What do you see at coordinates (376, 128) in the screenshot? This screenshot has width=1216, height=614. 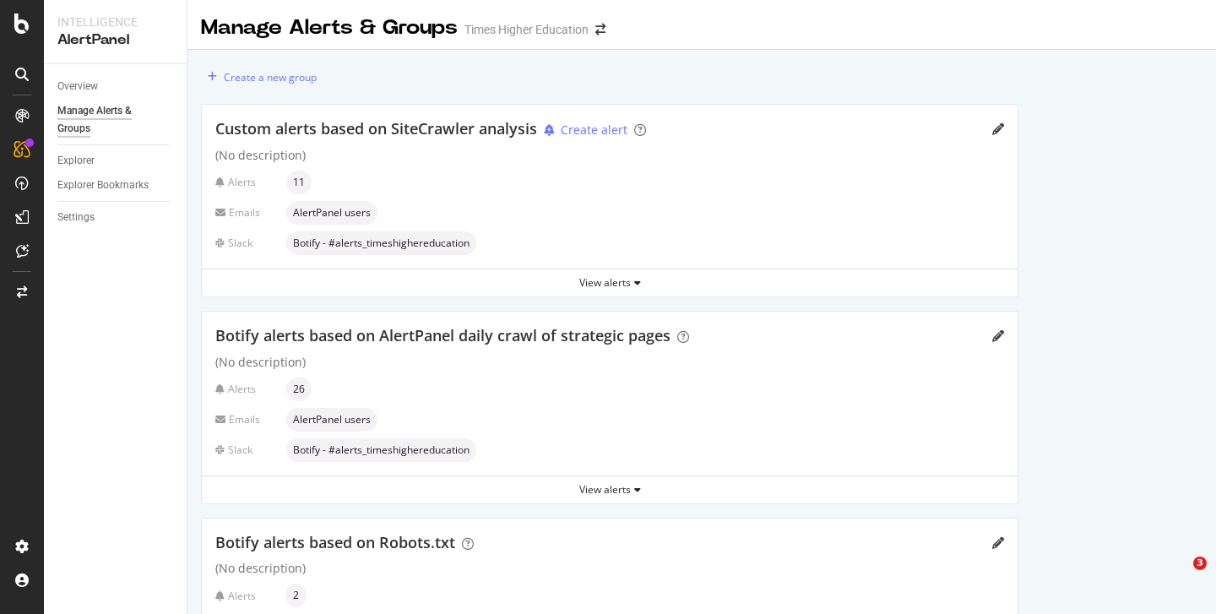 I see `span: Custom alerts based on SiteCrawler analysis` at bounding box center [376, 128].